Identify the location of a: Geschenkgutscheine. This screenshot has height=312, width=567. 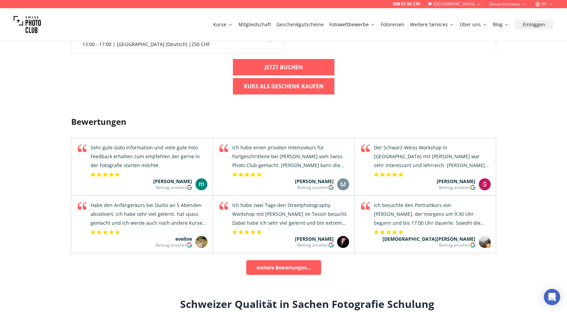
(300, 25).